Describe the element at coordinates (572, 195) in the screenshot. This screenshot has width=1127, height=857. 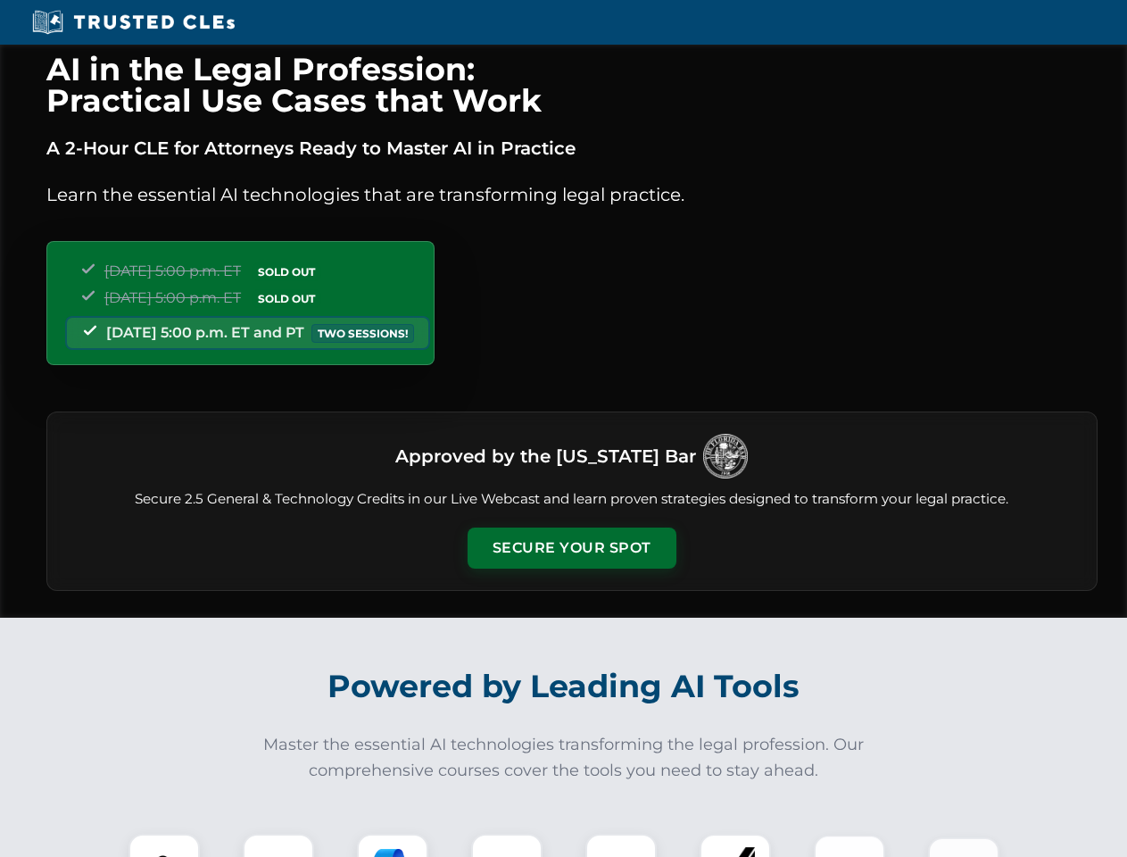
I see `p: Learn the essential AI technologies that are transforming legal practice.` at that location.